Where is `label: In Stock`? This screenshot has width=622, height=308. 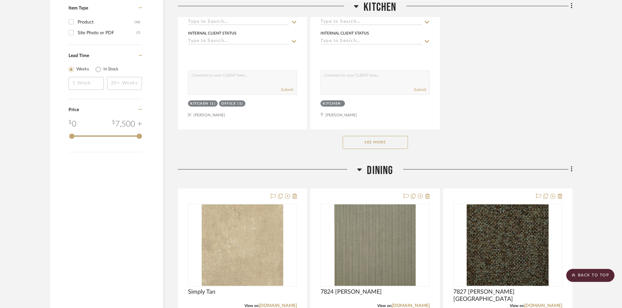 label: In Stock is located at coordinates (111, 69).